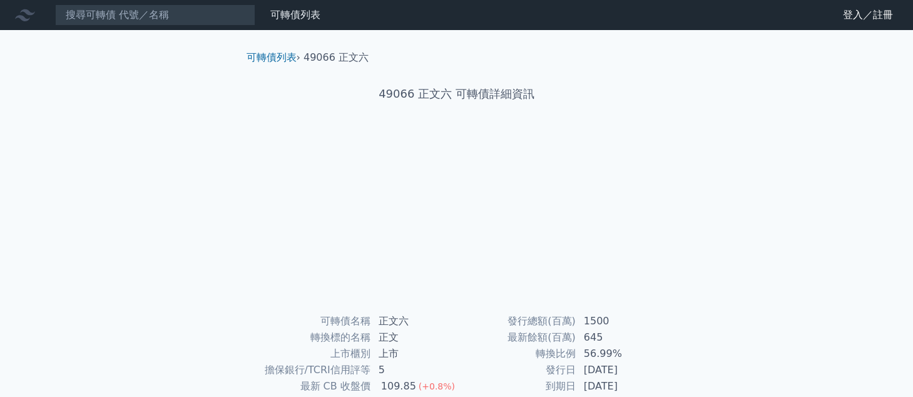  I want to click on td: 56.99%, so click(619, 353).